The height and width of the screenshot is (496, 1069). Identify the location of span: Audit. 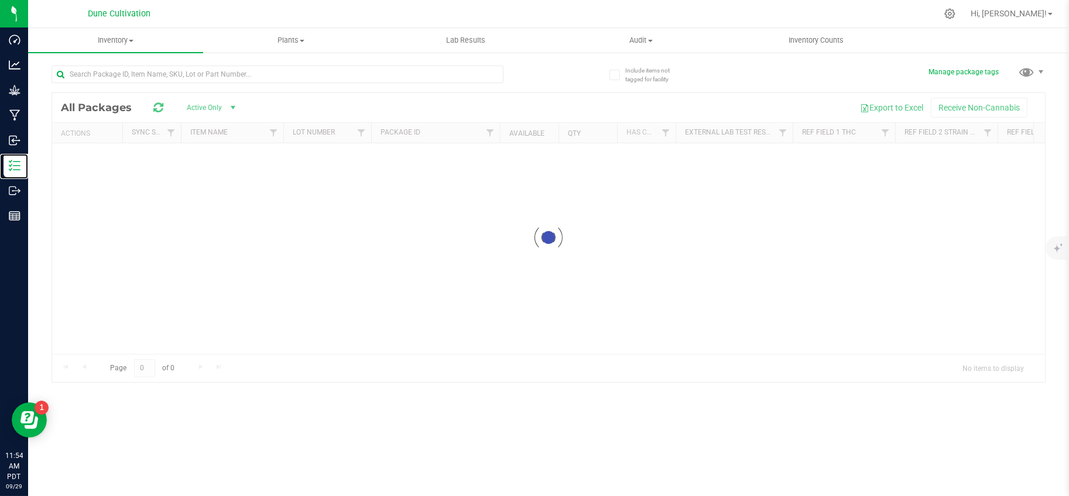
(640, 40).